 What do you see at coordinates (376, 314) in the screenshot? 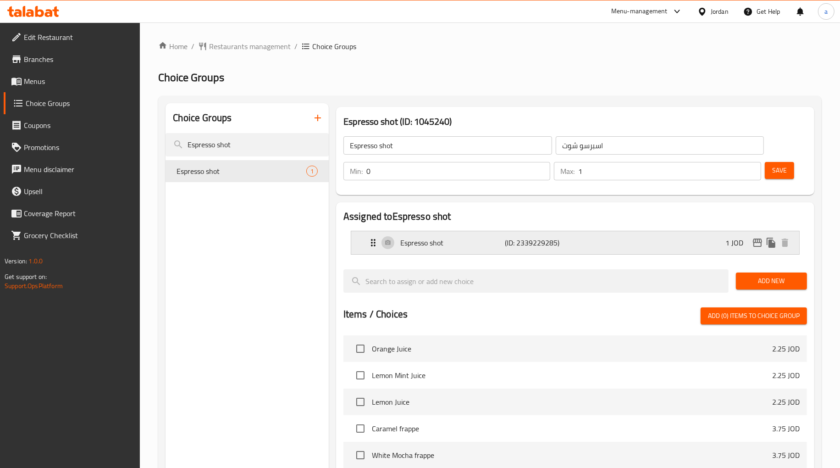
I see `h2: Items / Choices` at bounding box center [376, 314].